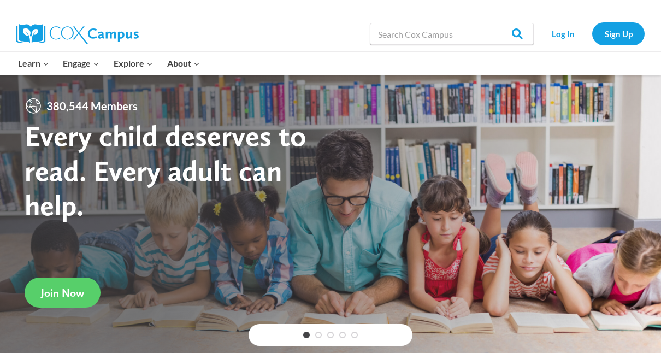 Image resolution: width=661 pixels, height=353 pixels. What do you see at coordinates (133, 63) in the screenshot?
I see `span: Explore` at bounding box center [133, 63].